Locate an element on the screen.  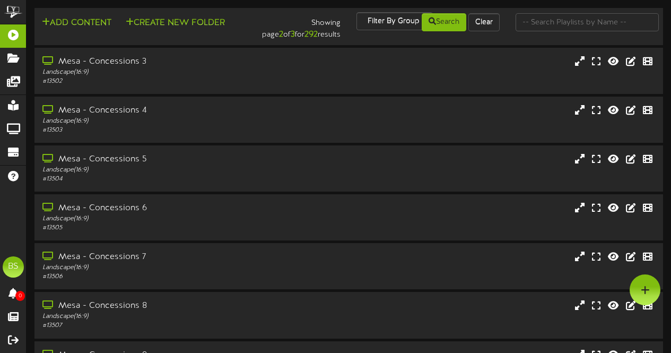
div: # 13502 is located at coordinates (165, 81).